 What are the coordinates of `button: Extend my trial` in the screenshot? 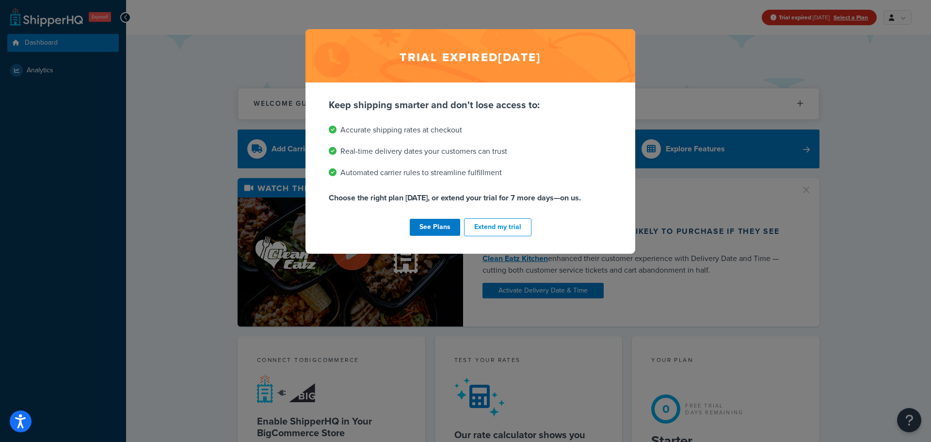 It's located at (498, 227).